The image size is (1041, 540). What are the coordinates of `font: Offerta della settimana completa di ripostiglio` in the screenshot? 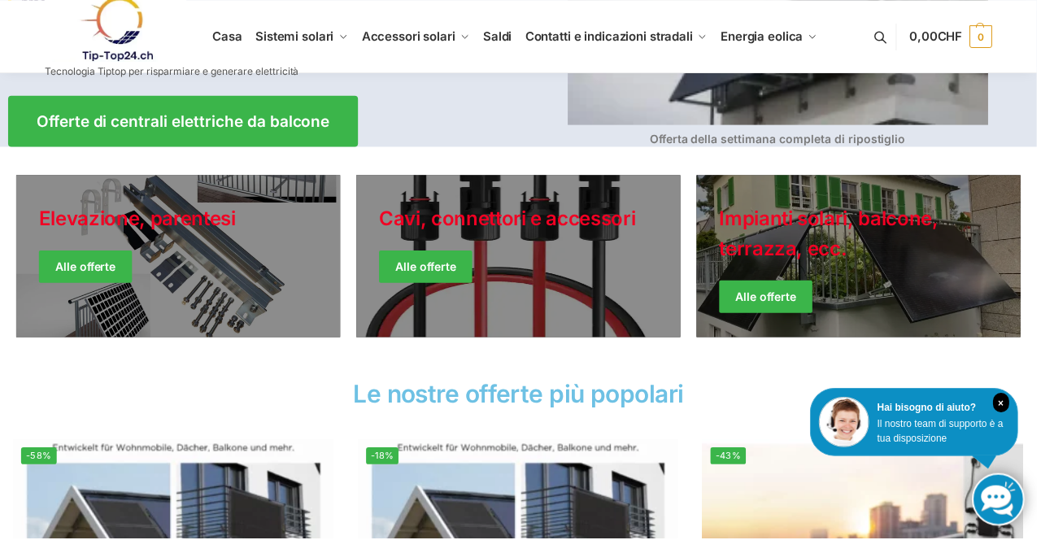 It's located at (781, 138).